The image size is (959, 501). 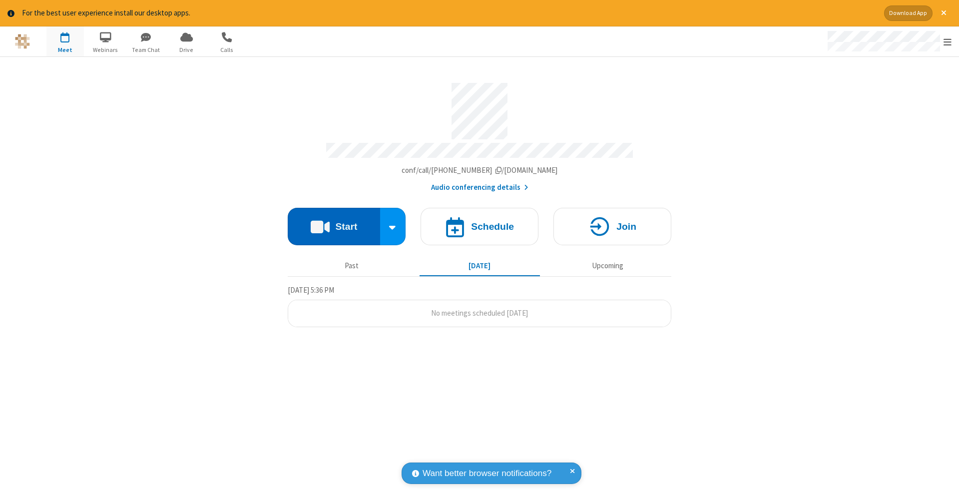 What do you see at coordinates (480, 134) in the screenshot?
I see `section: Account details` at bounding box center [480, 134].